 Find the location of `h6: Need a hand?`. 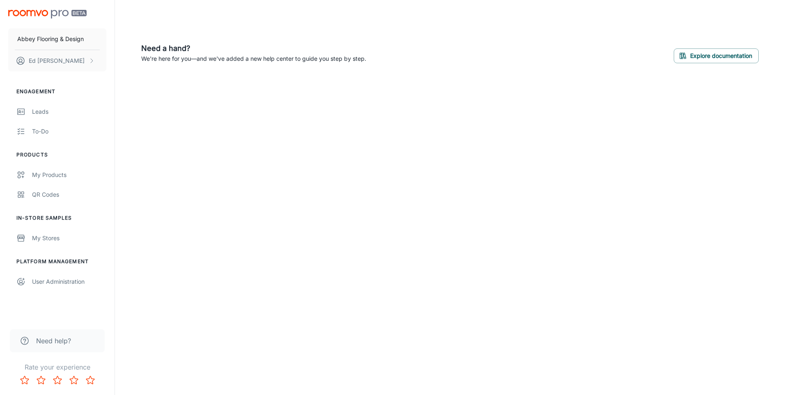

h6: Need a hand? is located at coordinates (254, 48).